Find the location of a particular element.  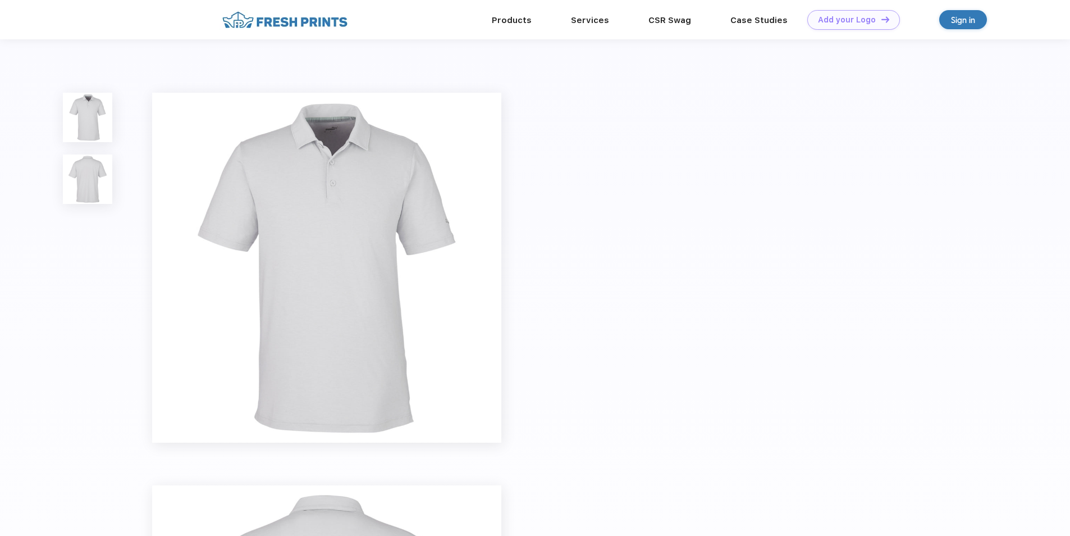

div: Add your Logo is located at coordinates (847, 20).